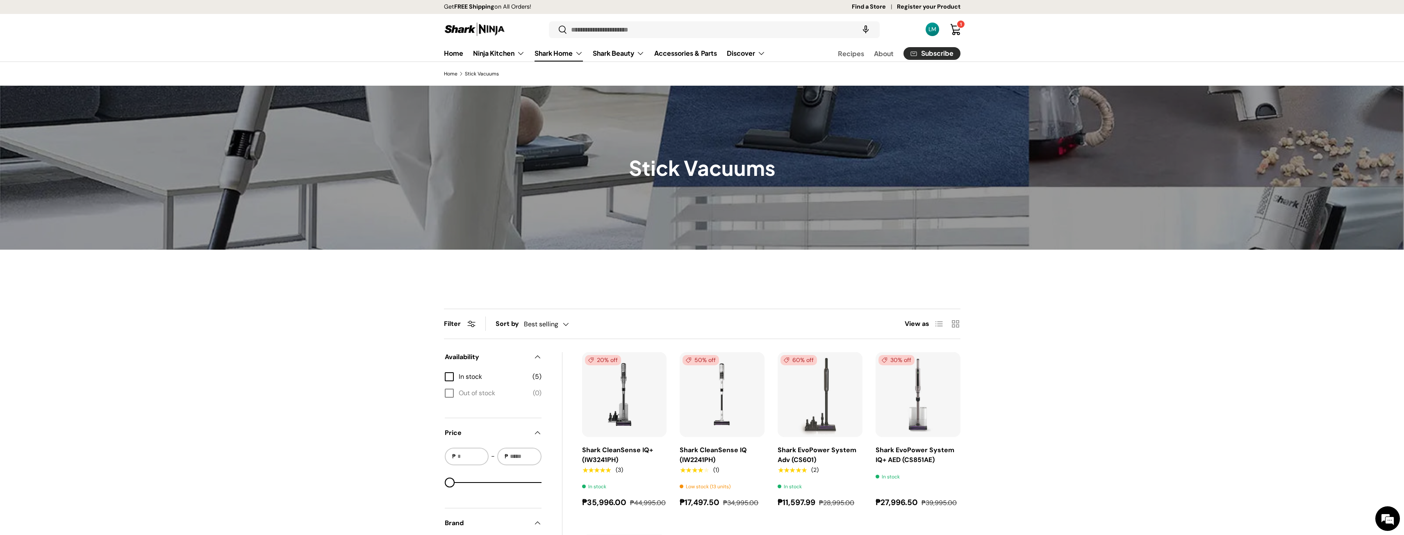  What do you see at coordinates (746, 53) in the screenshot?
I see `summary: Discover` at bounding box center [746, 53].